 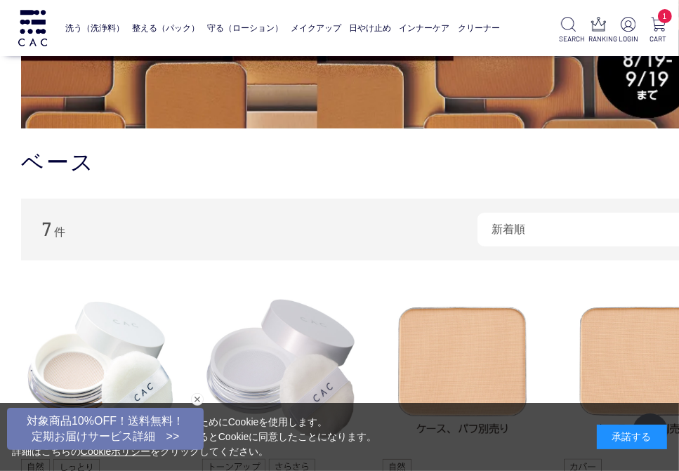 What do you see at coordinates (568, 30) in the screenshot?
I see `a: SEARCH` at bounding box center [568, 30].